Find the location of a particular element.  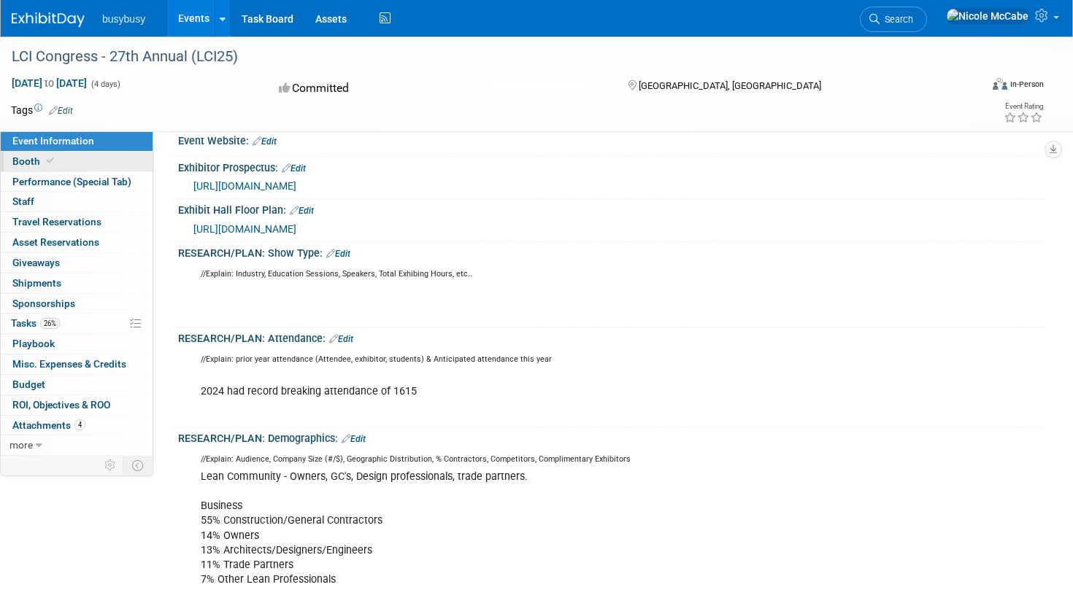

div: Event Website: is located at coordinates (611, 139).